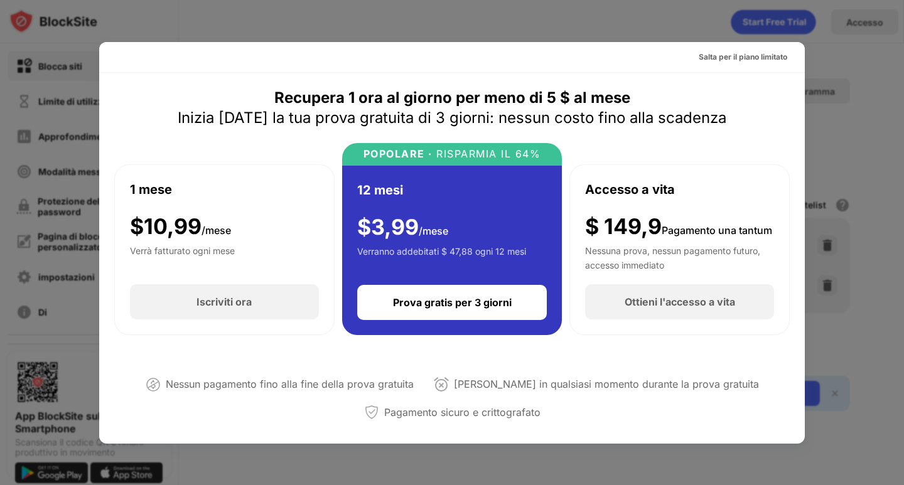 This screenshot has height=485, width=904. What do you see at coordinates (672, 257) in the screenshot?
I see `font: Nessuna prova, nessun pagamento futuro, accesso immediato` at bounding box center [672, 257].